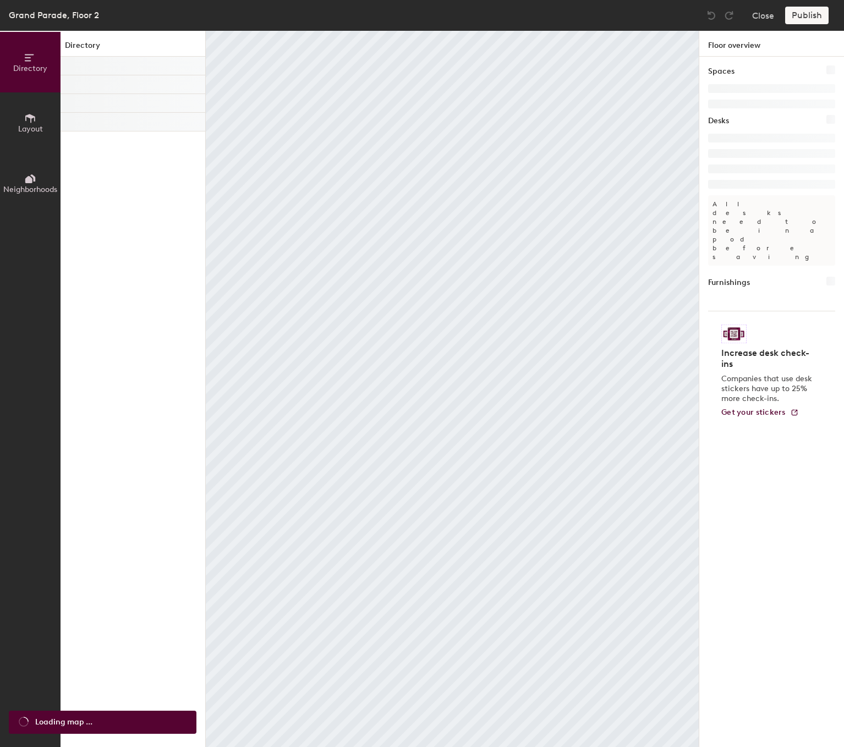  Describe the element at coordinates (768, 389) in the screenshot. I see `p: Companies that use desk stickers have up to 25% more check-ins.` at that location.